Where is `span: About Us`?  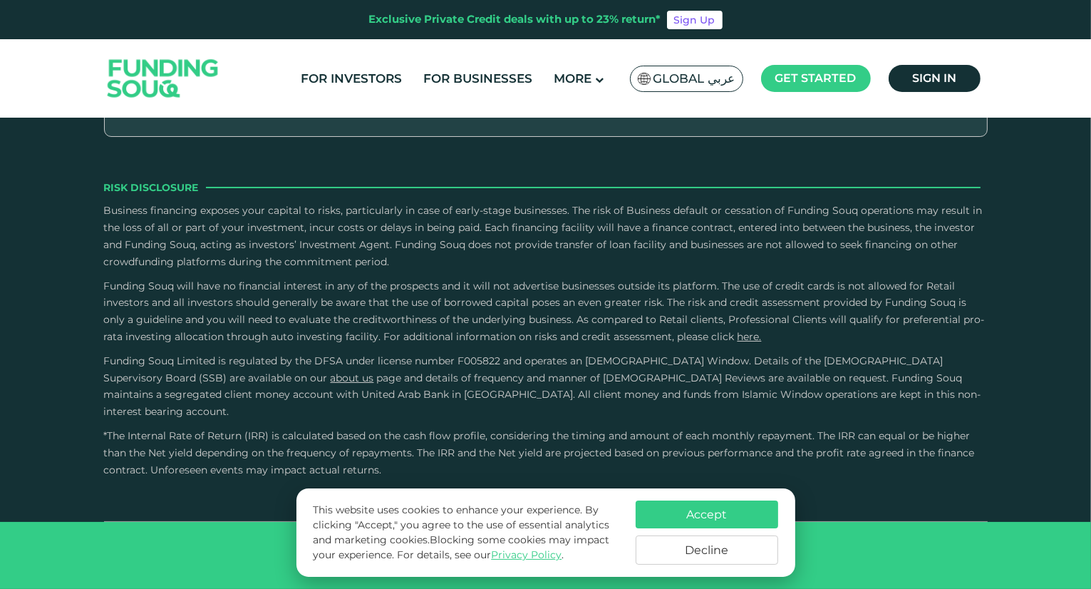
span: About Us is located at coordinates (352, 378).